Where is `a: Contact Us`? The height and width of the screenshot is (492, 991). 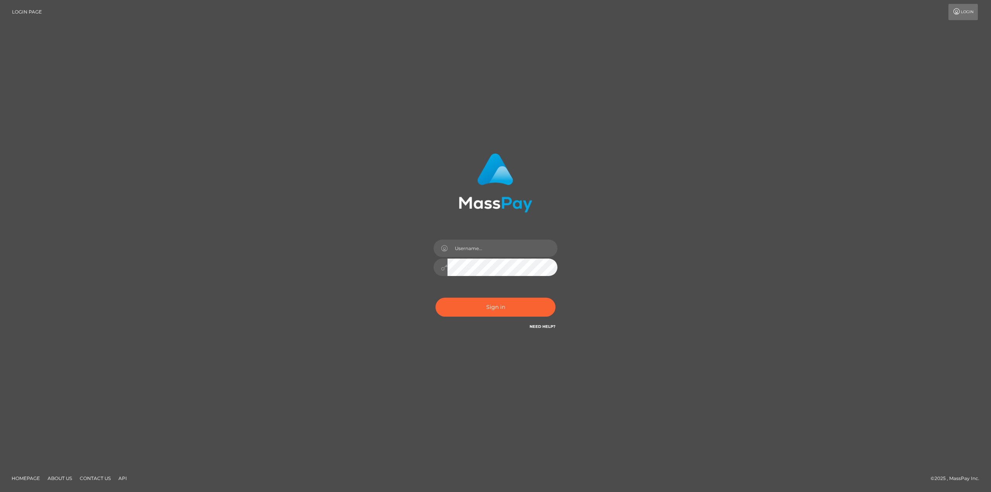 a: Contact Us is located at coordinates (95, 478).